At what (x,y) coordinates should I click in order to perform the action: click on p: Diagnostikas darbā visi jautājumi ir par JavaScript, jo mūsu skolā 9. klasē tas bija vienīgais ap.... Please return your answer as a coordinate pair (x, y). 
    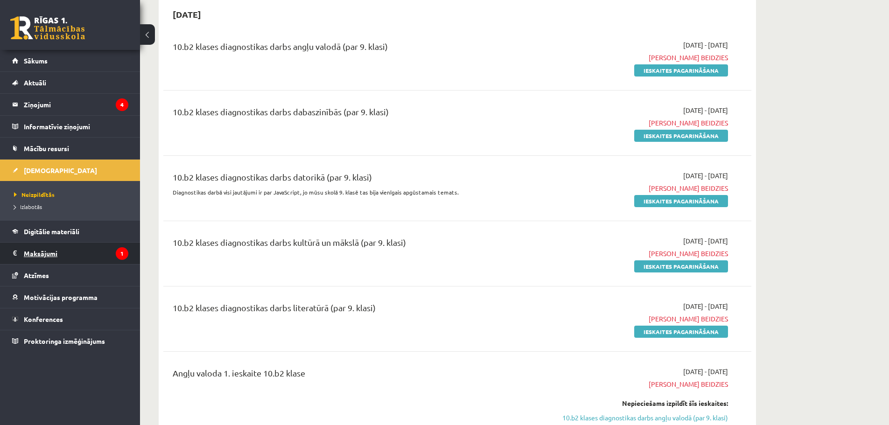
    Looking at the image, I should click on (355, 192).